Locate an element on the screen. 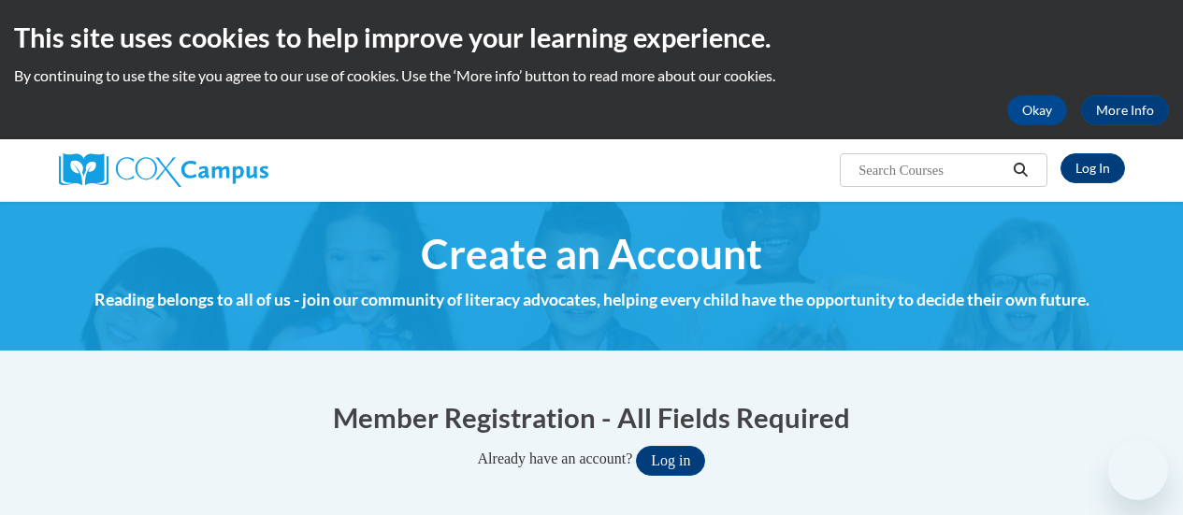  h1: Member Registration - All Fields Required is located at coordinates (592, 417).